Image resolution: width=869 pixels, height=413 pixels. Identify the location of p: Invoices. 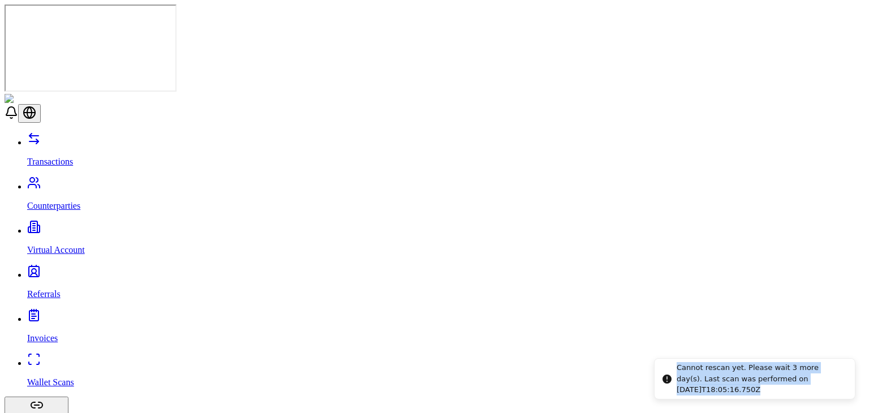
(446, 338).